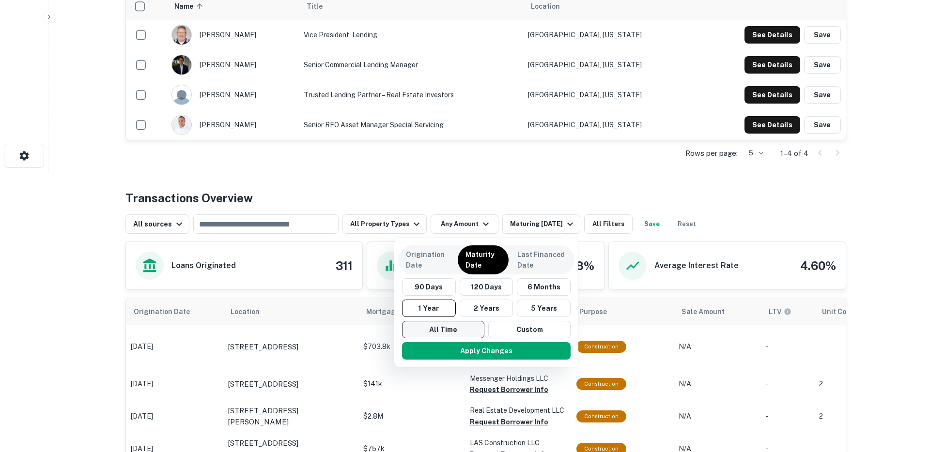 The height and width of the screenshot is (452, 930). Describe the element at coordinates (542, 260) in the screenshot. I see `p: Last Financed Date` at that location.